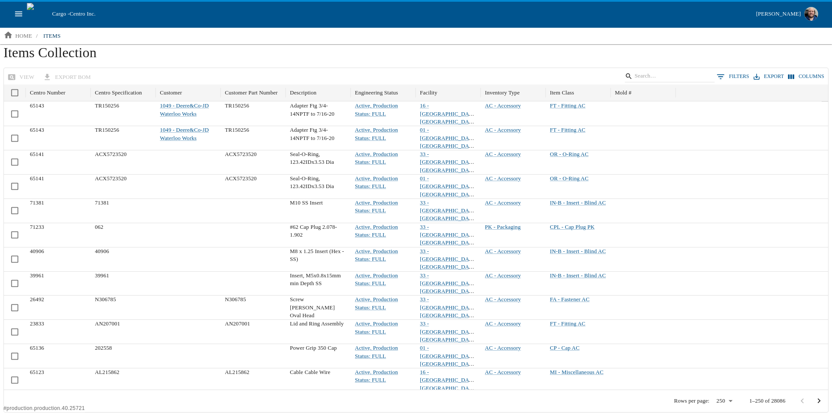  I want to click on div: Inventory Type, so click(502, 93).